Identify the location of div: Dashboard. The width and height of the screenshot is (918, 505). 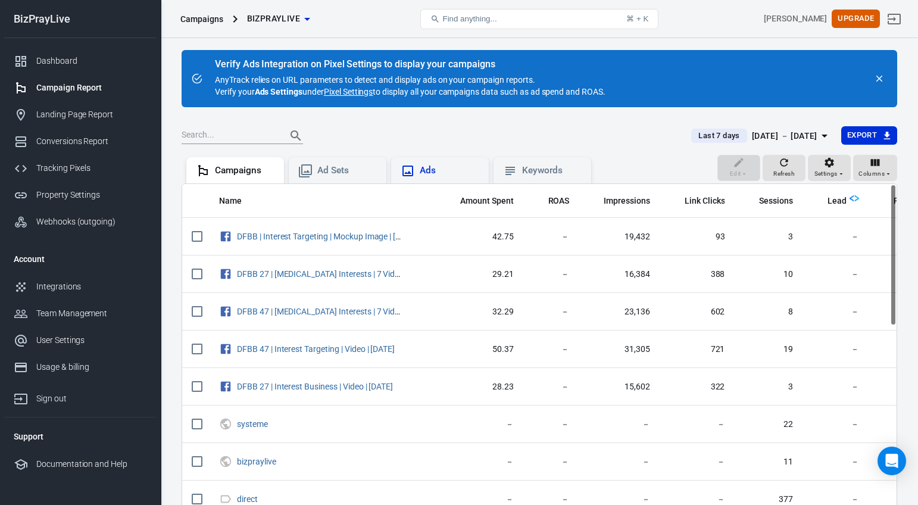
(92, 61).